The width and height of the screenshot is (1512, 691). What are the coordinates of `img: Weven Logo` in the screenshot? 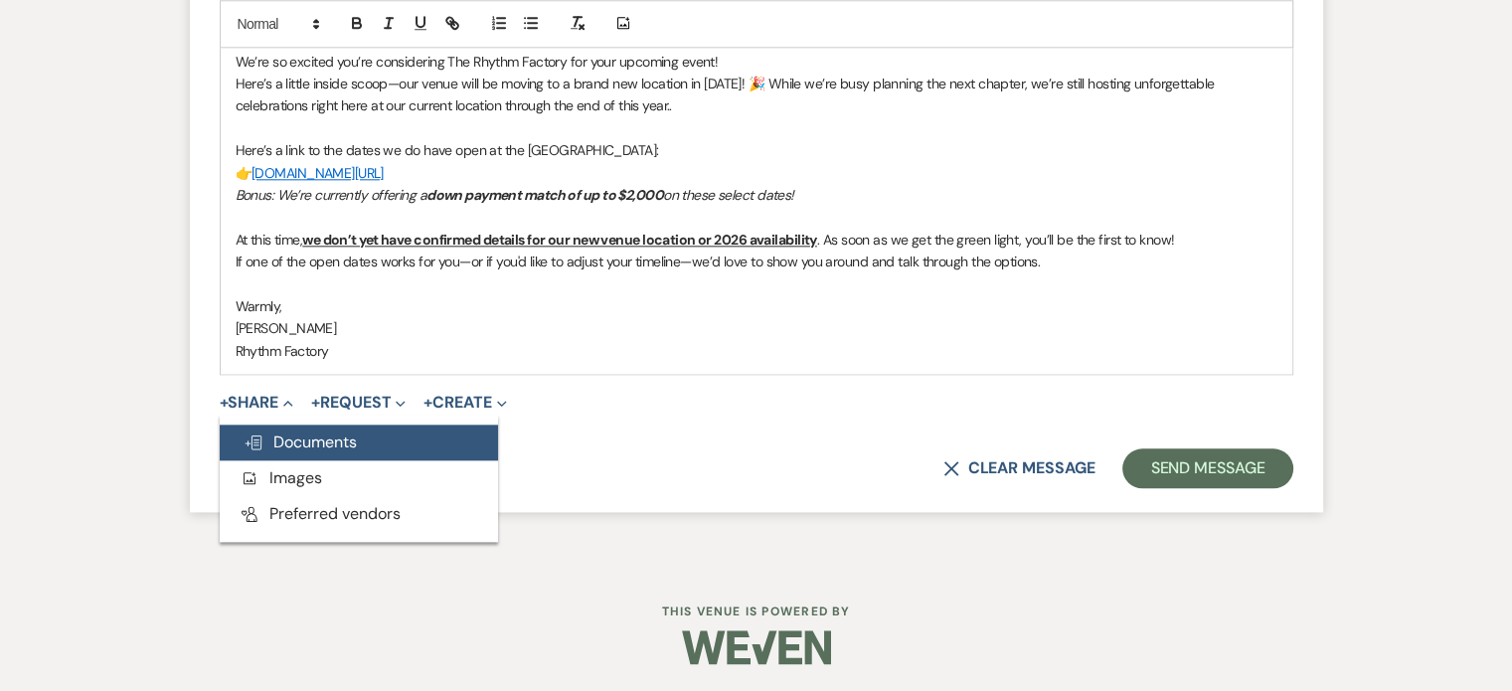 It's located at (756, 647).